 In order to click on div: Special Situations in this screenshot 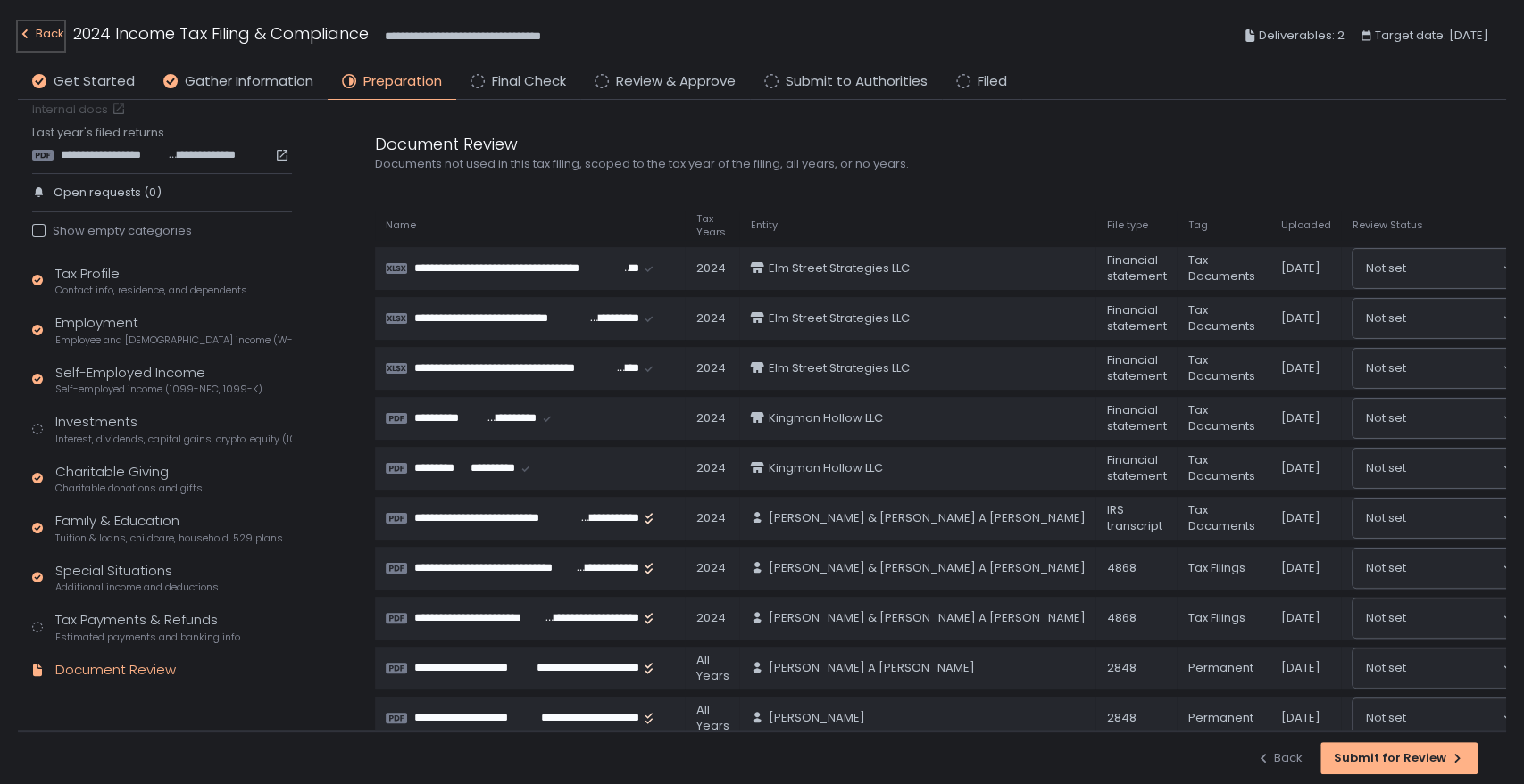, I will do `click(136, 579)`.